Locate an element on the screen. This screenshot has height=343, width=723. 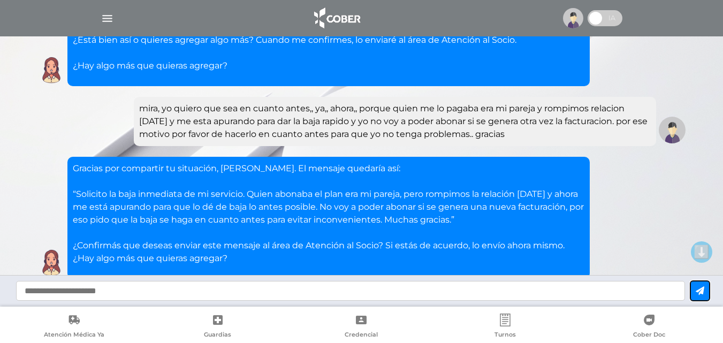
span: Turnos is located at coordinates (506, 336).